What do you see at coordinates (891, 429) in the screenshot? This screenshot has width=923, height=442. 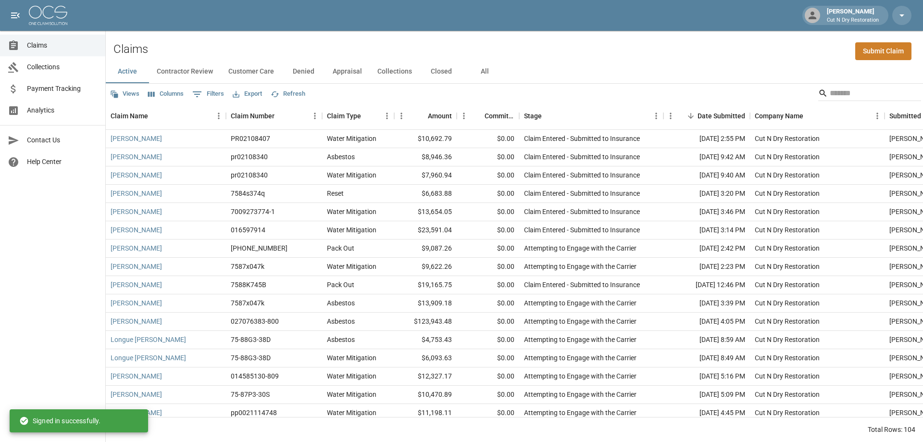 I see `div: Total Rows: 104` at bounding box center [891, 429].